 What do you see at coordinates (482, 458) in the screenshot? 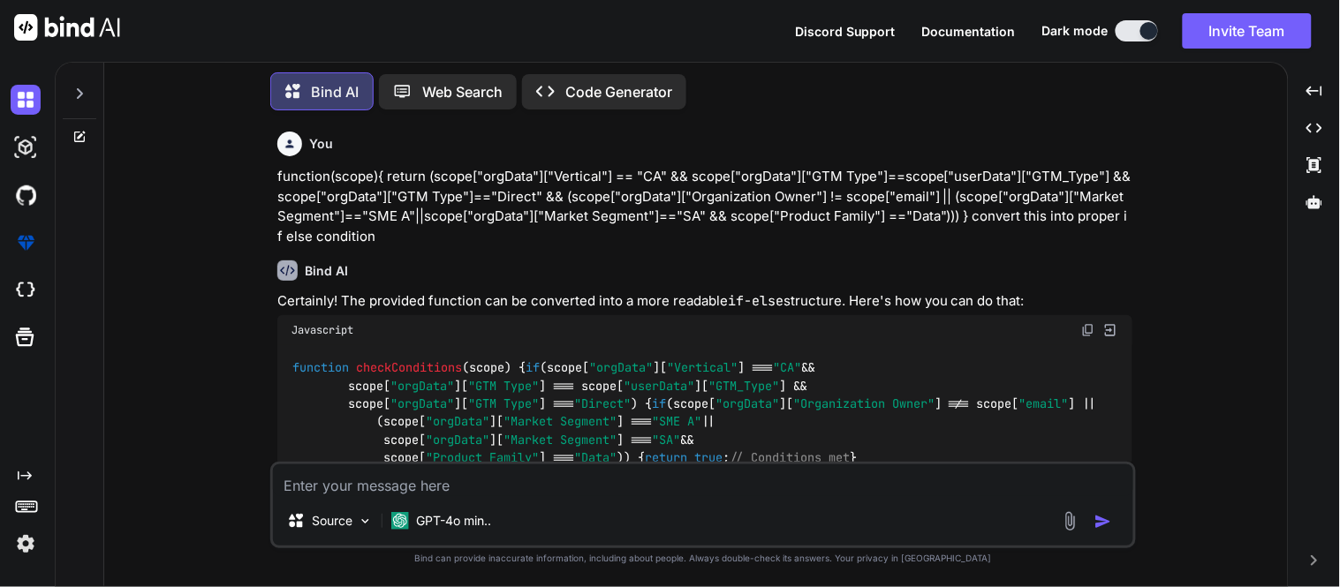
I see `span: "Product Family"` at bounding box center [482, 458].